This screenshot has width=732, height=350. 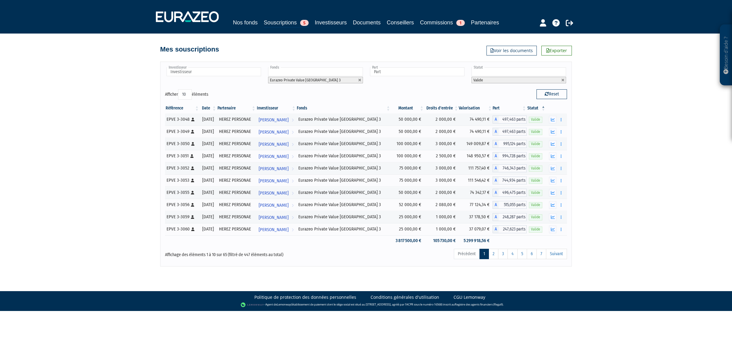 I want to click on a: Nos fonds, so click(x=245, y=23).